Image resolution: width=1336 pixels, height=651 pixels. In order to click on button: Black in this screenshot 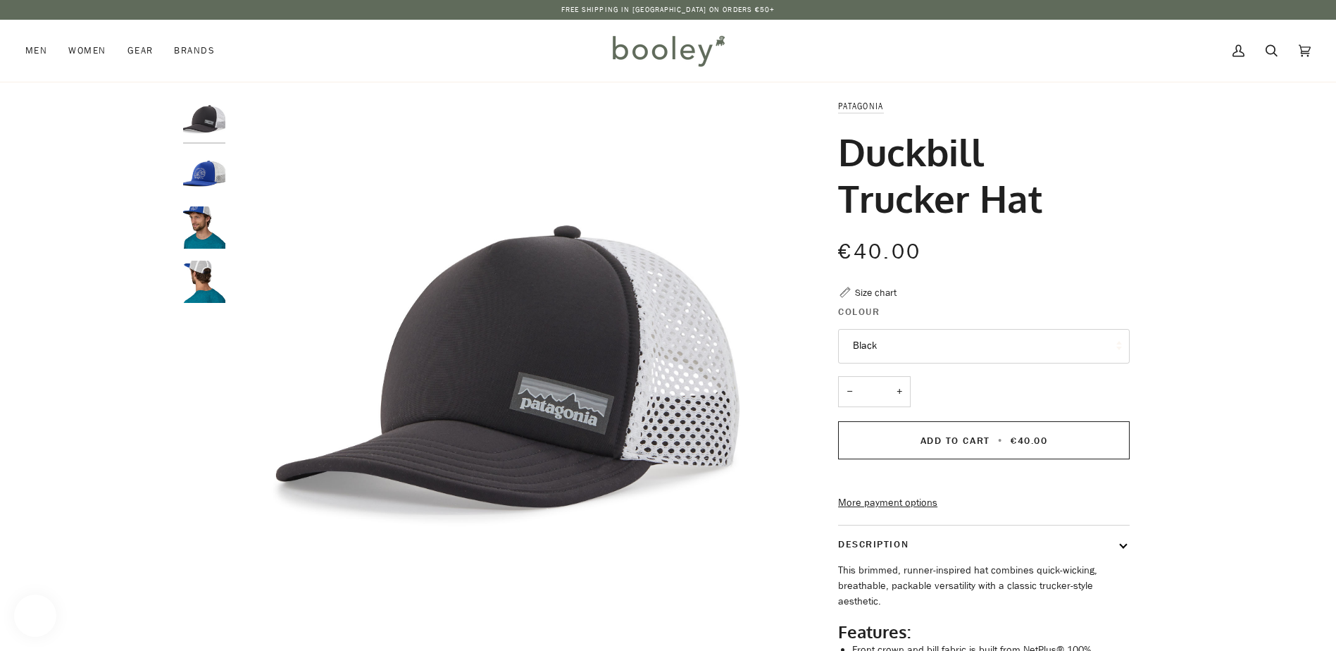, I will do `click(984, 346)`.